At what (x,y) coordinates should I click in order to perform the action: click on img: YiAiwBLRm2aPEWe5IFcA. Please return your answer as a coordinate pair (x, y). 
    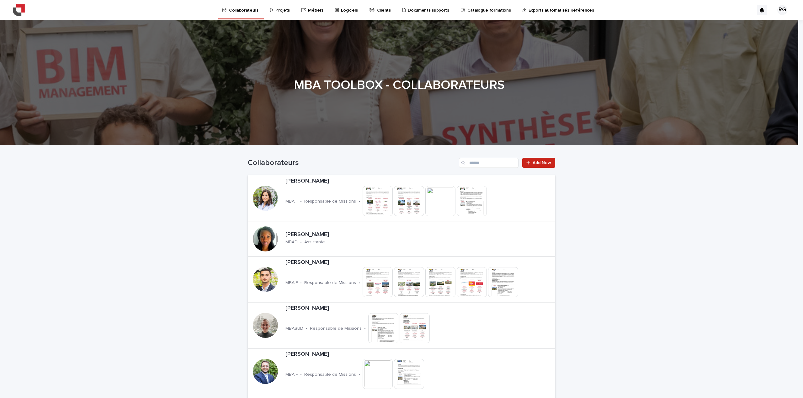
    Looking at the image, I should click on (19, 10).